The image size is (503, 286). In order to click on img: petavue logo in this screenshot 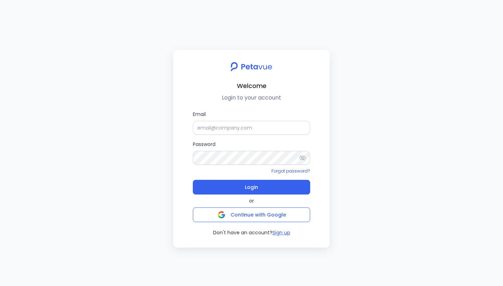, I will do `click(251, 67)`.